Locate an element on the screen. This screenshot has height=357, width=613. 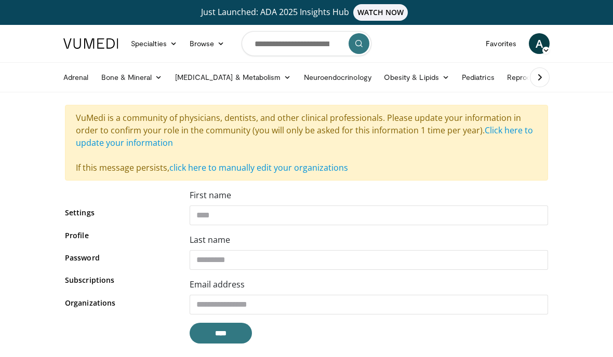
a: Password is located at coordinates (119, 258).